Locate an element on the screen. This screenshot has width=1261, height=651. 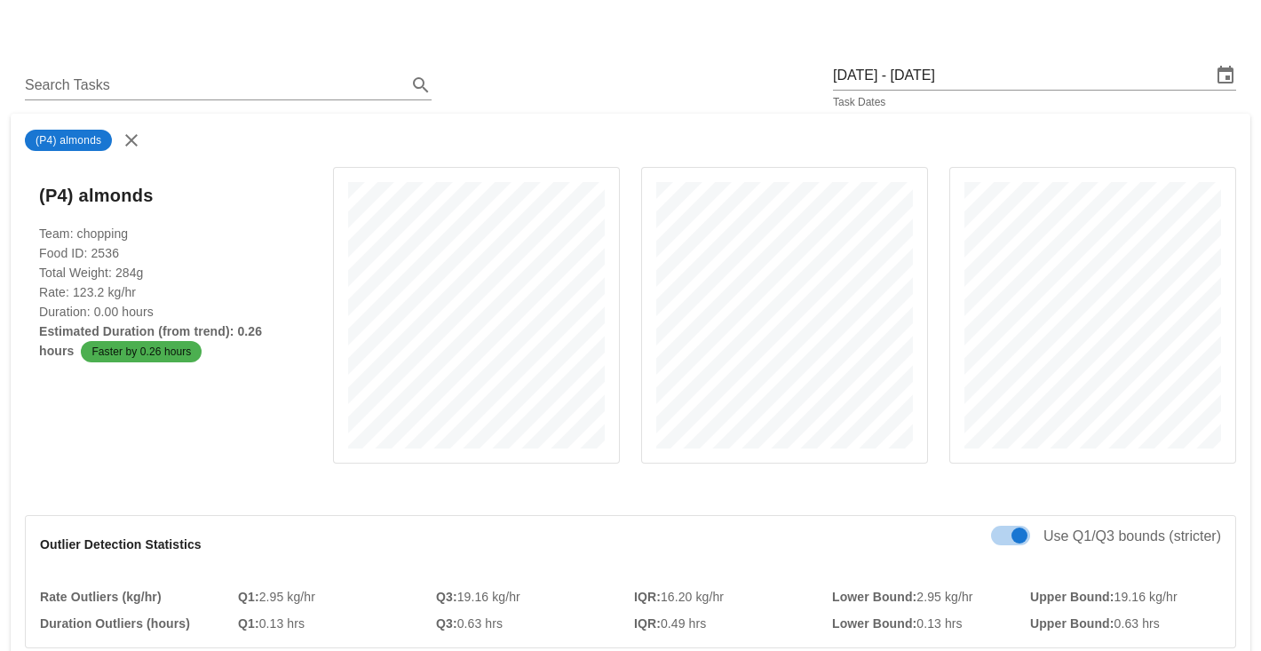
strong: Rate Outliers (kg/hr) is located at coordinates (100, 597).